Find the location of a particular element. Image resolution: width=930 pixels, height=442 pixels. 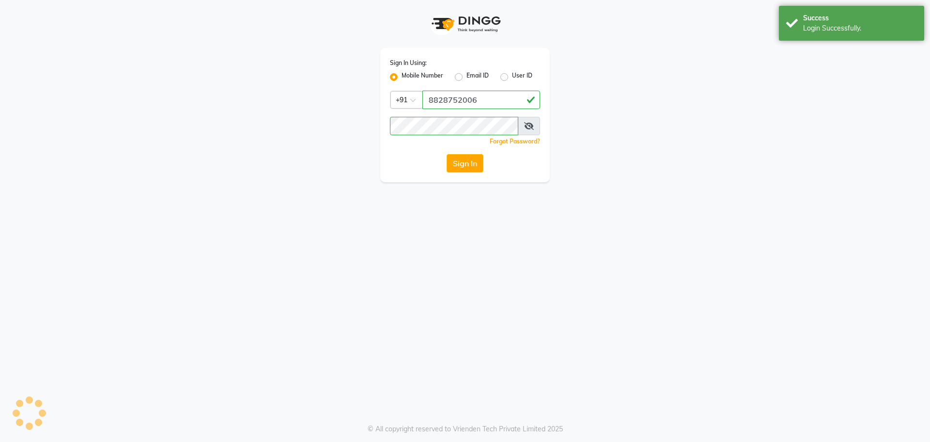

label: User ID is located at coordinates (522, 77).